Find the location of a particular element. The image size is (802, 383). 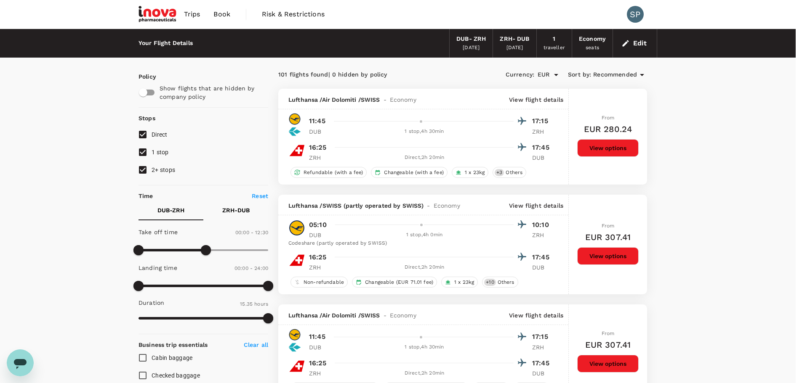

span: Changeable (EUR 71.01 fee) is located at coordinates (399, 282).